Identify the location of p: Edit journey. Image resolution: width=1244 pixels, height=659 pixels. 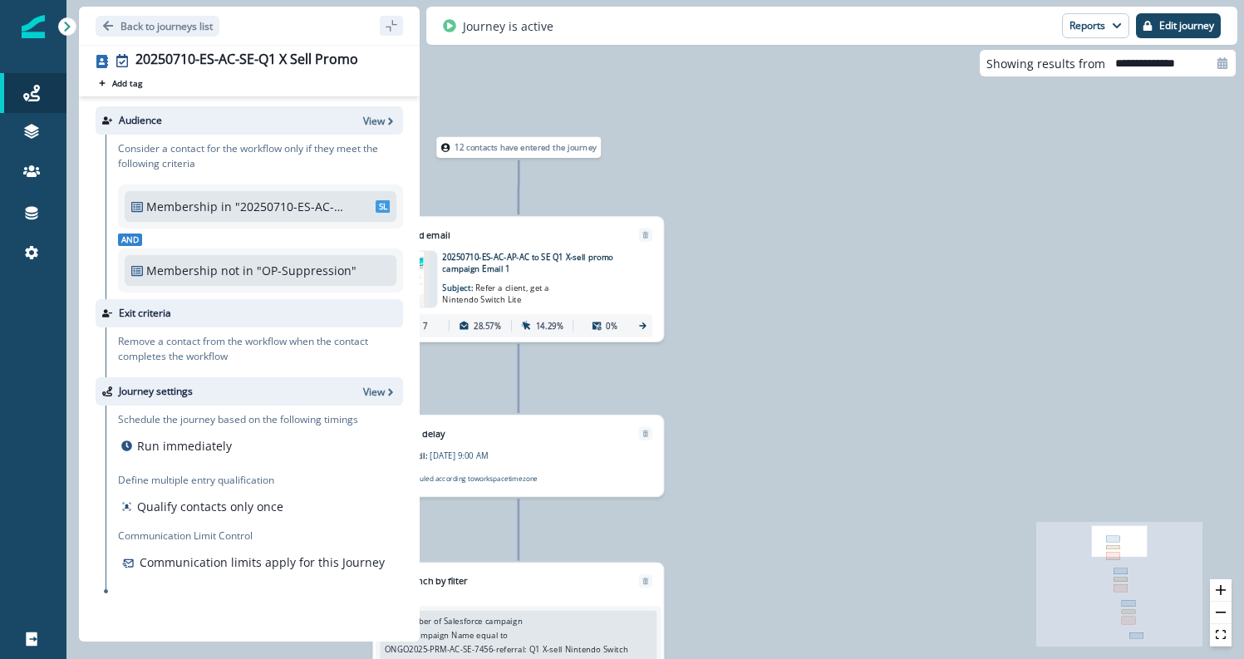
(1186, 26).